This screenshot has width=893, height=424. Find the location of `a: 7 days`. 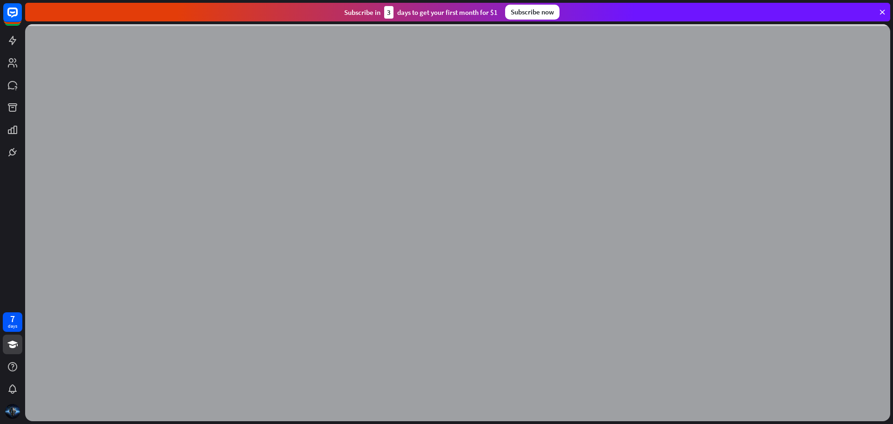

a: 7 days is located at coordinates (13, 322).